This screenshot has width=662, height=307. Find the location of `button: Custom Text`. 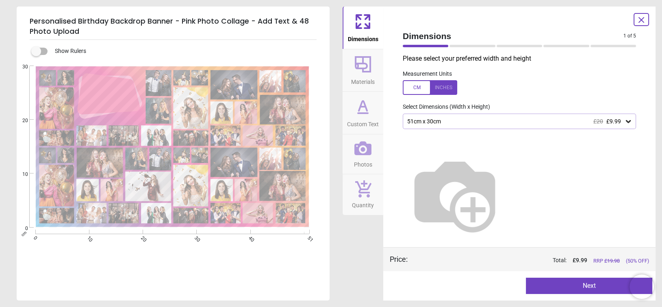

button: Custom Text is located at coordinates (363, 113).